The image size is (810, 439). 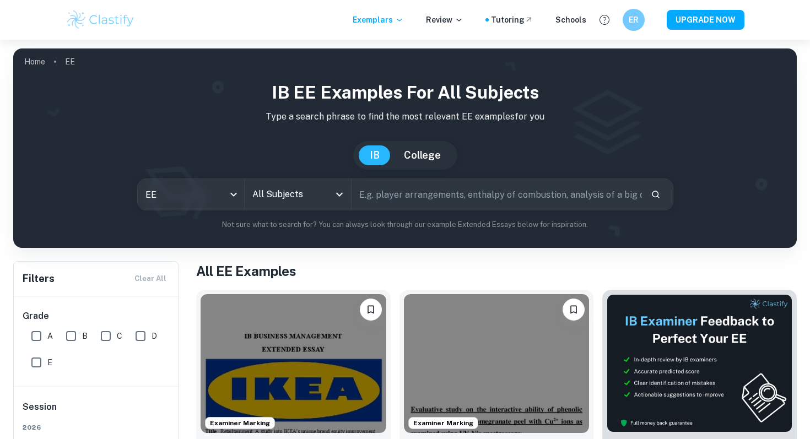 What do you see at coordinates (634, 20) in the screenshot?
I see `button: ER` at bounding box center [634, 20].